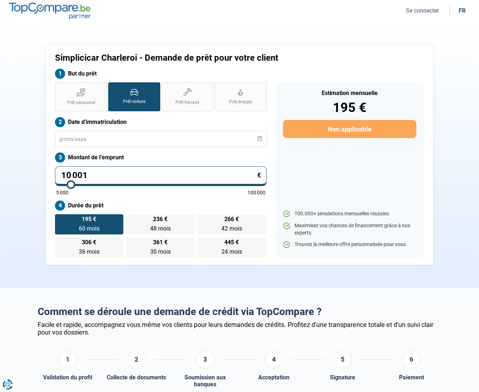  Describe the element at coordinates (161, 158) in the screenshot. I see `label: Montant de l'emprunt` at that location.